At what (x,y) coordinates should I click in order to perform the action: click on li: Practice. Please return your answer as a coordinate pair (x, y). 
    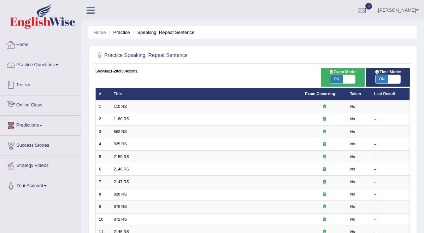
    Looking at the image, I should click on (118, 32).